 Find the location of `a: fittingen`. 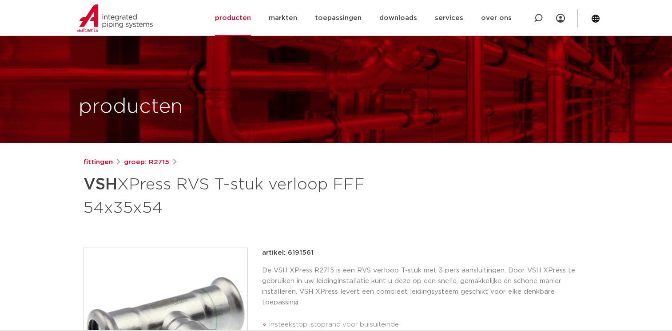

a: fittingen is located at coordinates (98, 163).